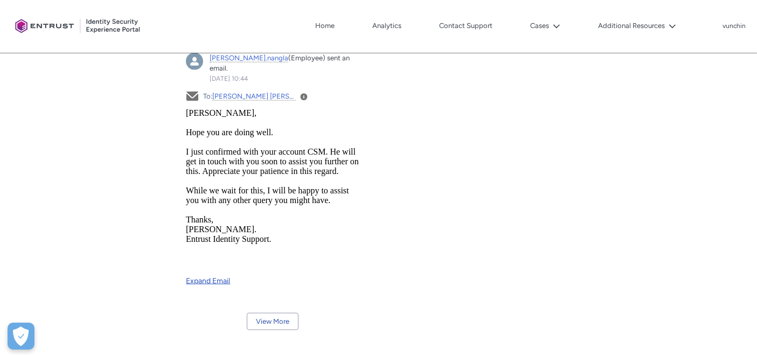 Image resolution: width=757 pixels, height=355 pixels. What do you see at coordinates (21, 336) in the screenshot?
I see `div: Cookie Preferences` at bounding box center [21, 336].